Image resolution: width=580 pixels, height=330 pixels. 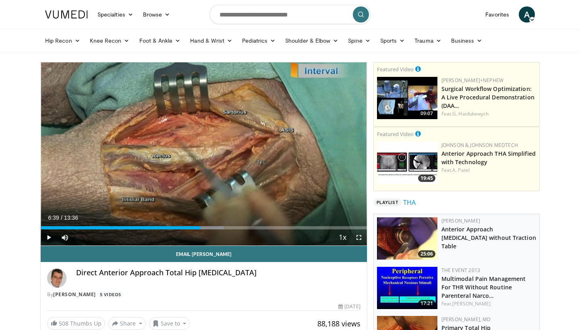 I want to click on a: Browse, so click(x=157, y=14).